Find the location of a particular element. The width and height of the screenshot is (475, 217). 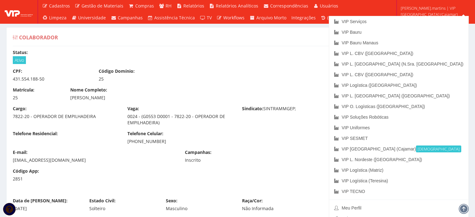

label: Código App: is located at coordinates (26, 171).